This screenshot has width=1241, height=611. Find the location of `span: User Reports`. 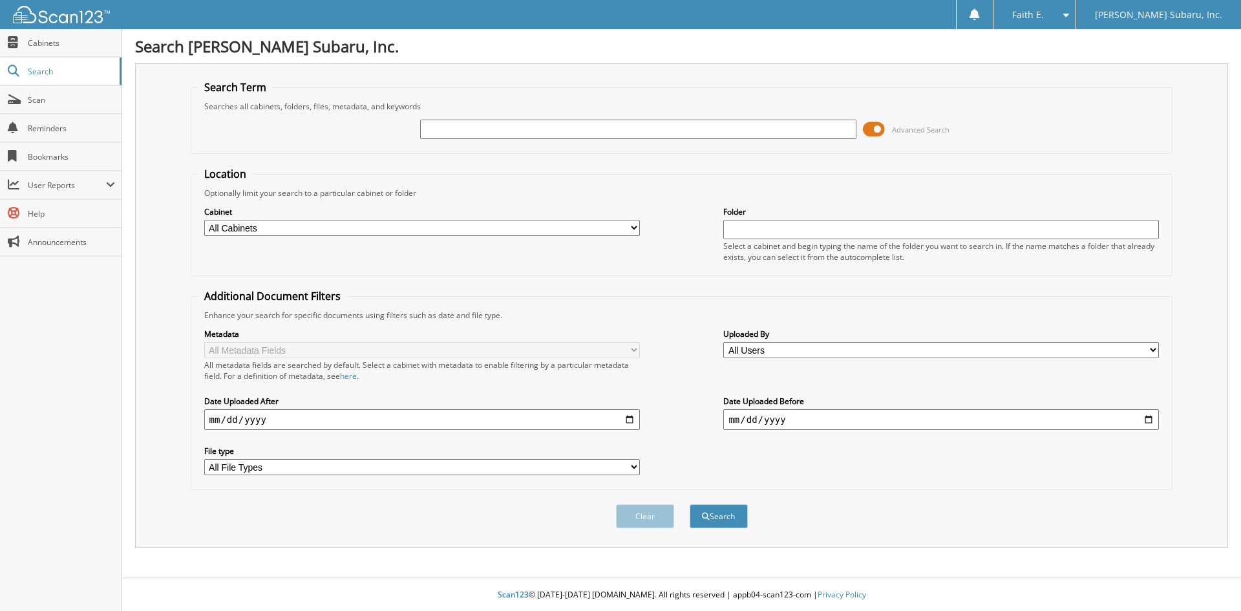

span: User Reports is located at coordinates (67, 185).